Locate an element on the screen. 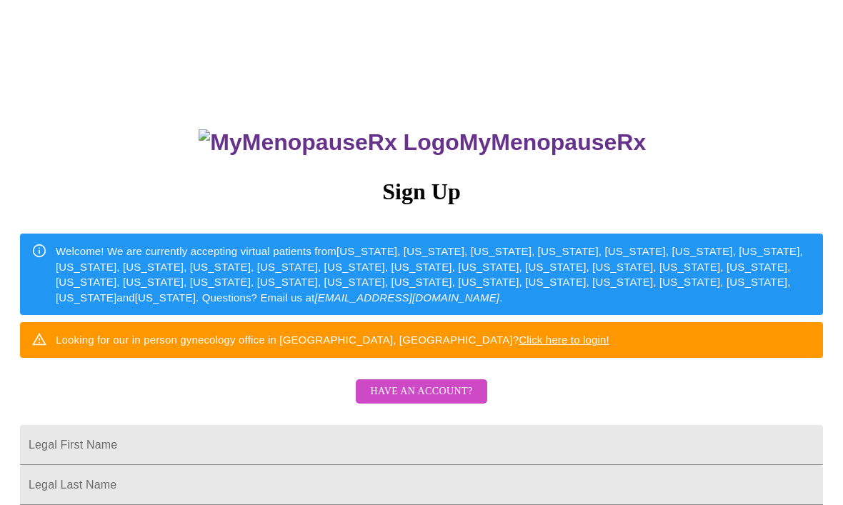 This screenshot has width=843, height=505. h3: Sign Up is located at coordinates (422, 192).